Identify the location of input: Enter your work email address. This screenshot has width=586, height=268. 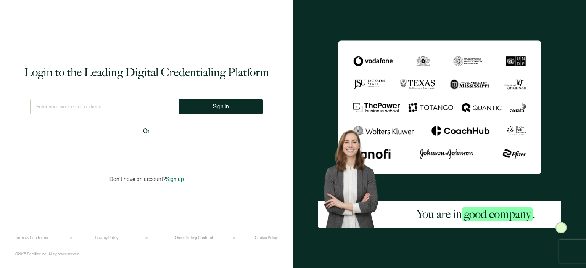
(105, 107).